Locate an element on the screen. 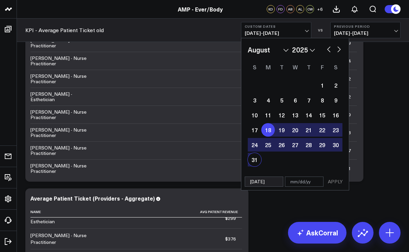 This screenshot has height=252, width=409. div: CW is located at coordinates (310, 9).